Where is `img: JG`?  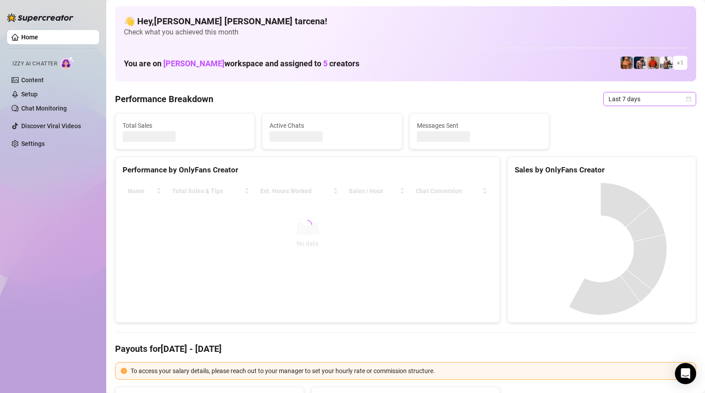 img: JG is located at coordinates (627, 63).